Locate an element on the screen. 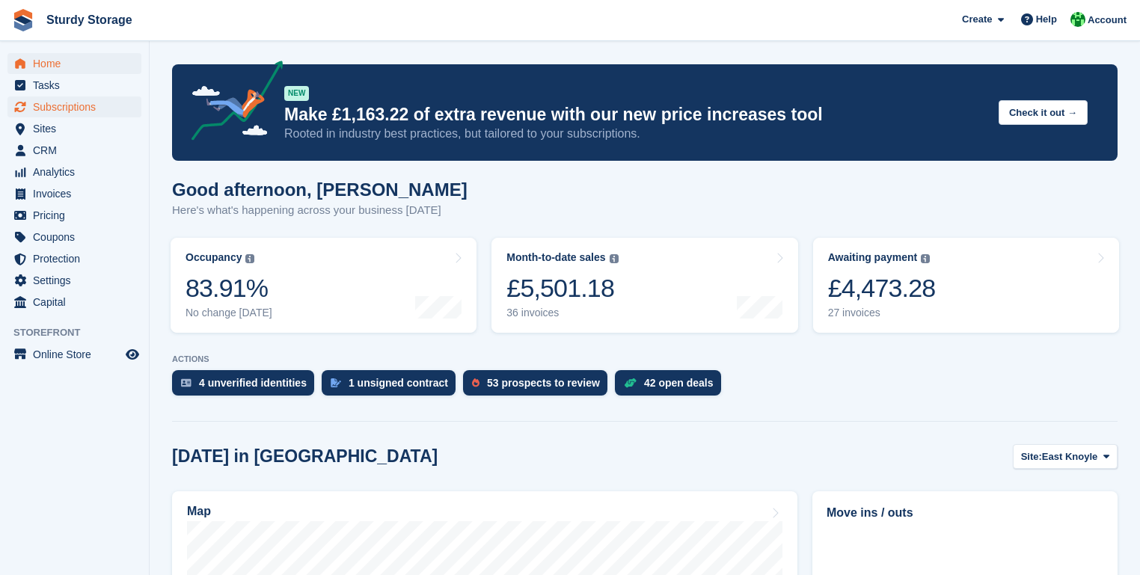 The height and width of the screenshot is (575, 1140). a: Awaiting payment £4,473.28 27 invoices is located at coordinates (966, 285).